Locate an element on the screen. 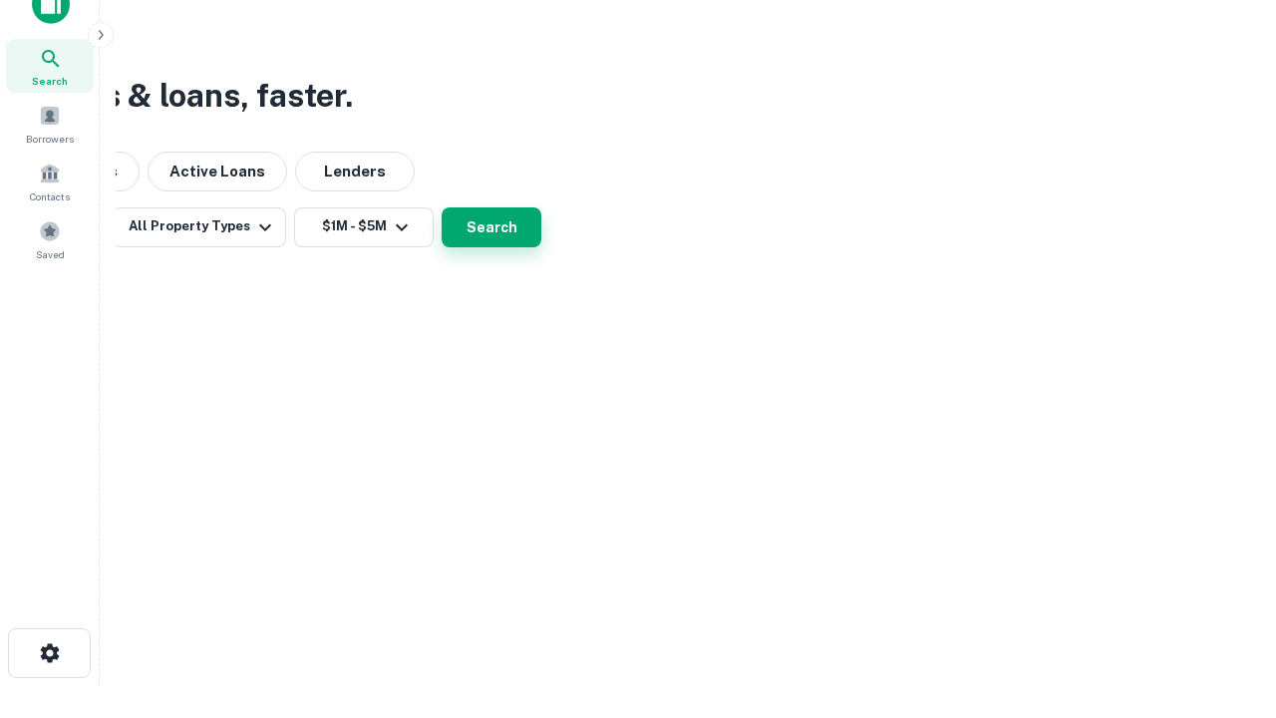 The image size is (1276, 718). button: Lenders is located at coordinates (355, 171).